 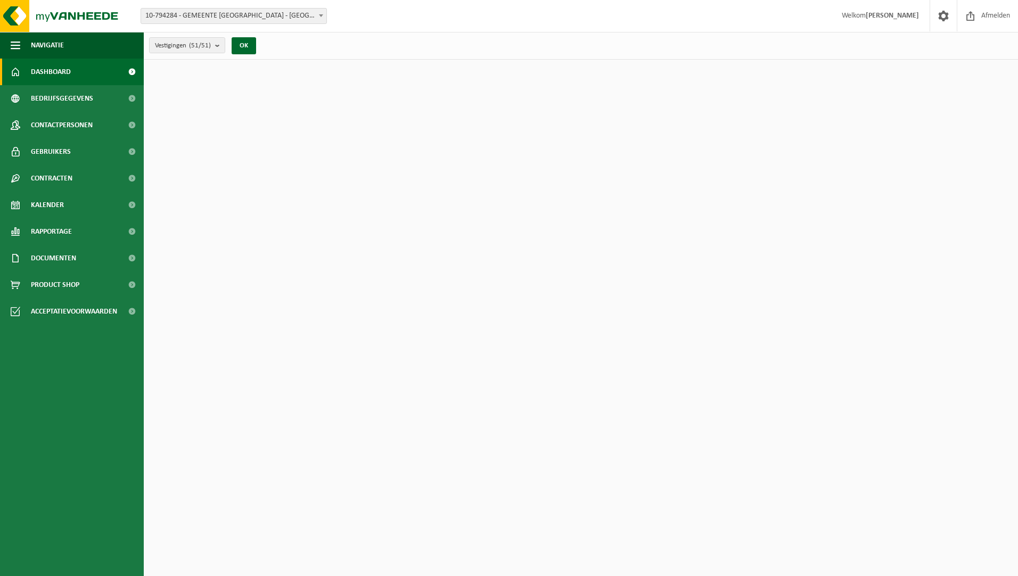 I want to click on span: Acceptatievoorwaarden, so click(x=74, y=312).